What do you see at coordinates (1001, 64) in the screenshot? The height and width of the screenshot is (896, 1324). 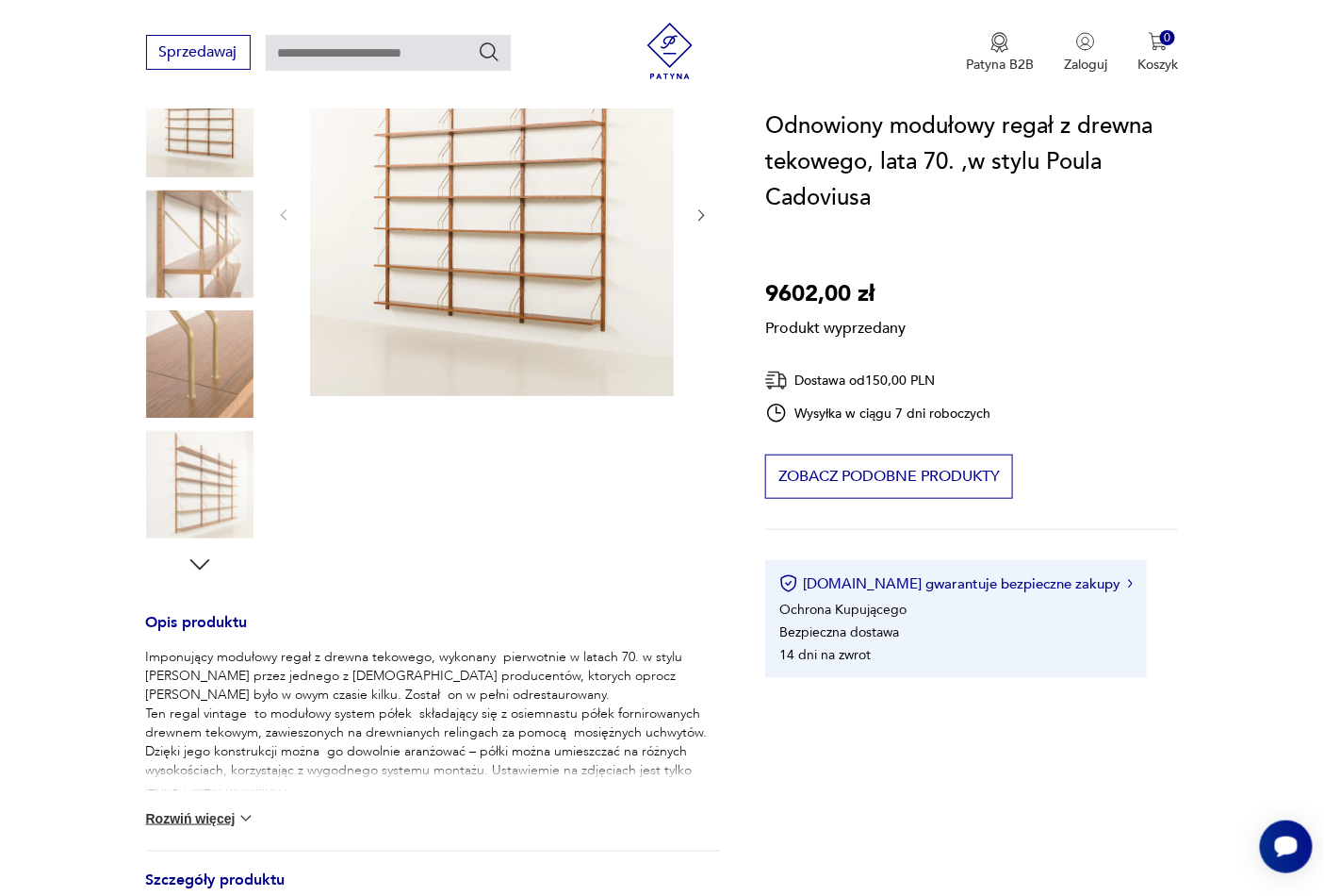 I see `p: Patyna B2B` at bounding box center [1001, 64].